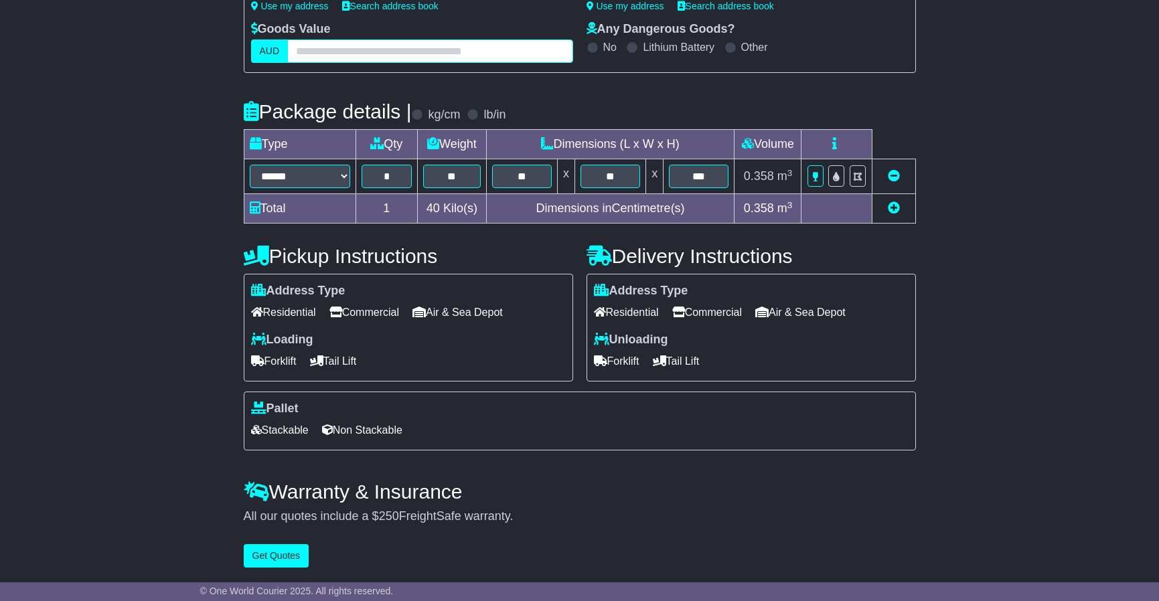 The image size is (1159, 601). Describe the element at coordinates (893, 208) in the screenshot. I see `a: Add new item` at that location.